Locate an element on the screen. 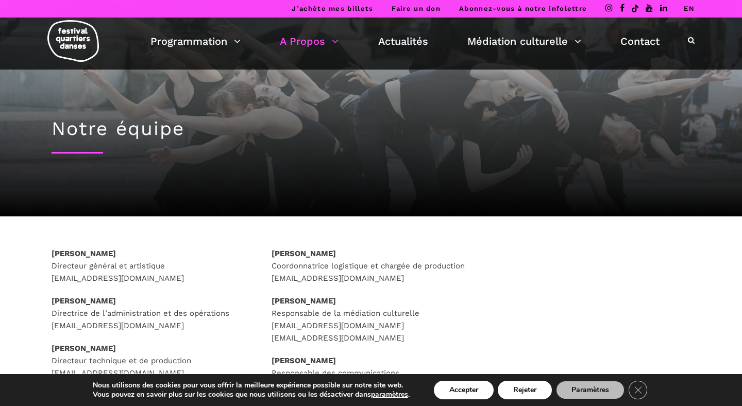 This screenshot has width=742, height=406. a: A Propos is located at coordinates (309, 41).